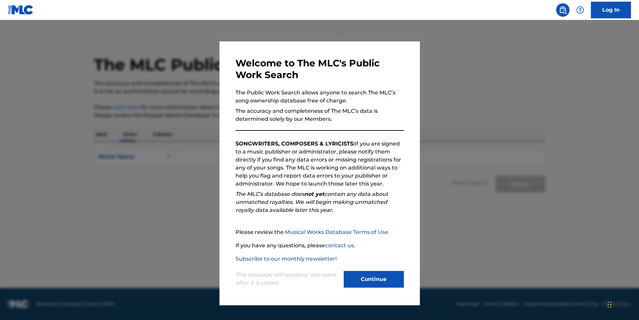  I want to click on p: If you are signed to a music publisher or administrator, please notify them directly if you find ..., so click(320, 164).